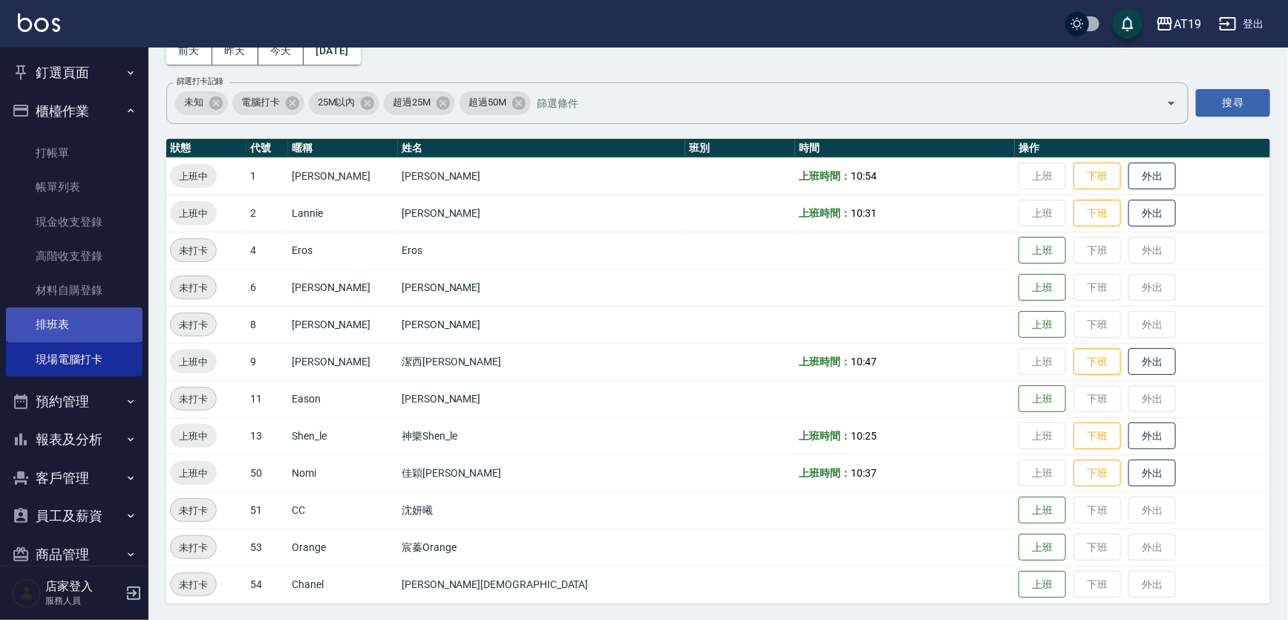 This screenshot has width=1288, height=620. Describe the element at coordinates (74, 478) in the screenshot. I see `button: 客戶管理` at that location.